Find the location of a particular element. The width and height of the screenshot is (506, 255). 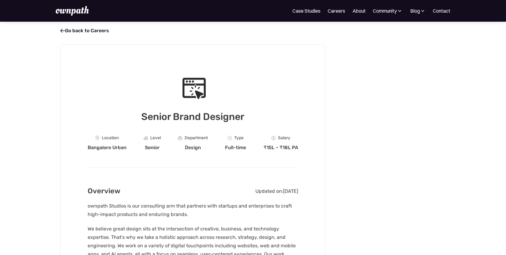

h1: Senior Brand Designer is located at coordinates (193, 116).